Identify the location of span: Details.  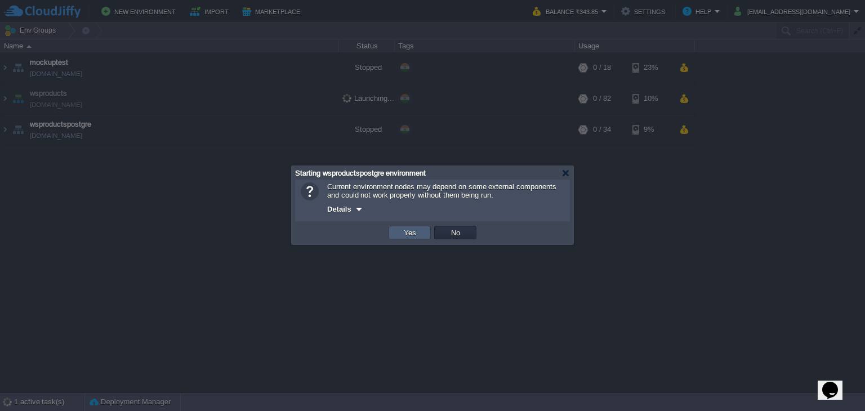
(339, 209).